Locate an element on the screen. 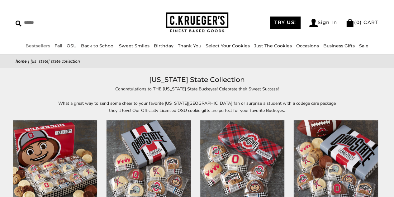 The image size is (394, 197). img: Bag is located at coordinates (350, 23).